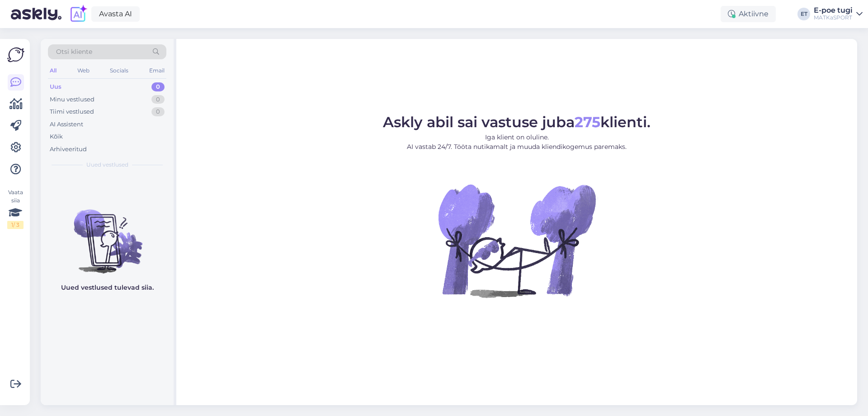 The width and height of the screenshot is (868, 416). Describe the element at coordinates (115, 14) in the screenshot. I see `a: Avasta AI` at that location.